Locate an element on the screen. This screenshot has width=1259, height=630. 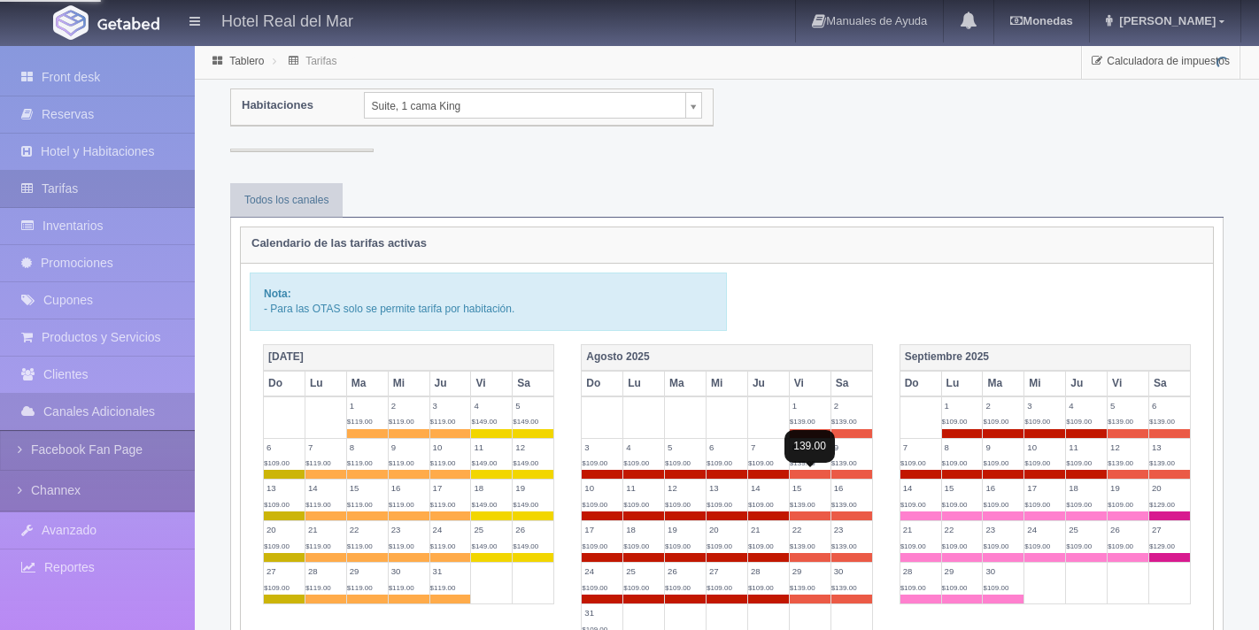
a: Tablero is located at coordinates (246, 61).